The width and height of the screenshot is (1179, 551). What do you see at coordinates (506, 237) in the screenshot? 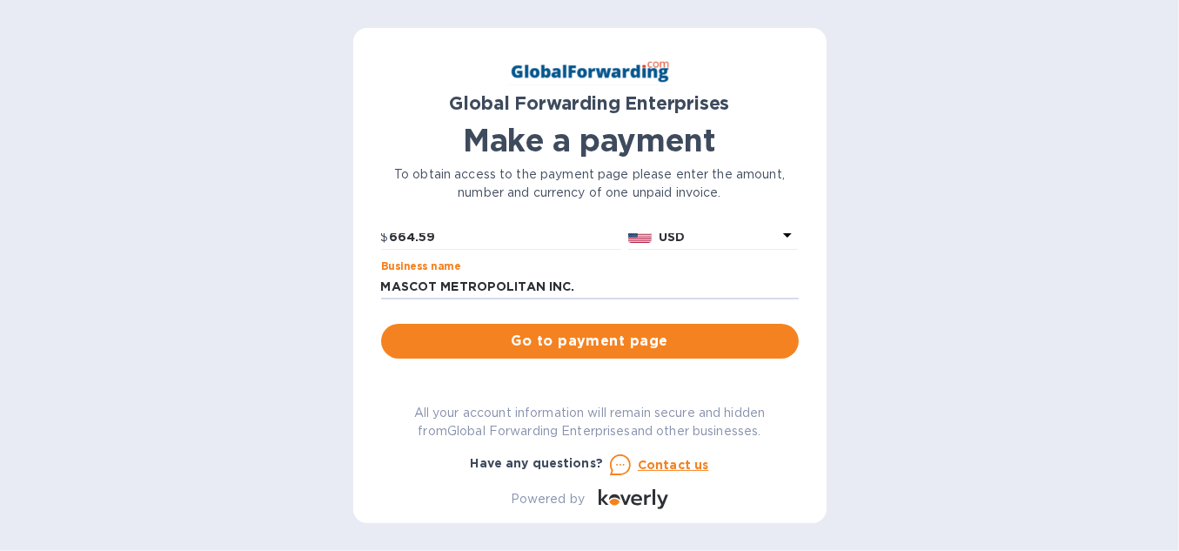
I see `input: 0.00` at bounding box center [506, 237].